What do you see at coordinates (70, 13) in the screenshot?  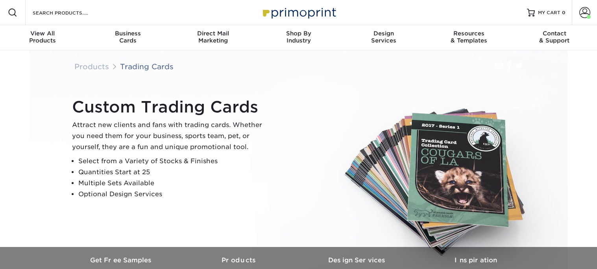 I see `input: SEARCH PRODUCTS.....` at bounding box center [70, 13].